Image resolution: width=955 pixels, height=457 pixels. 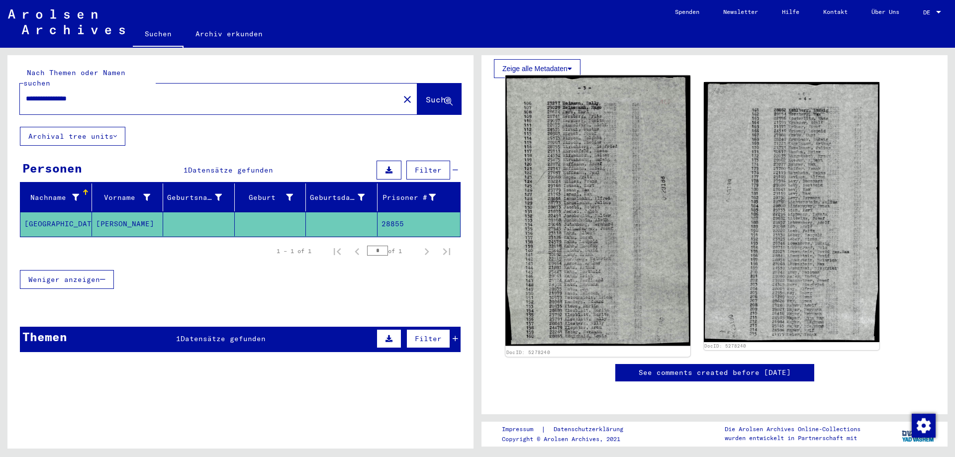 What do you see at coordinates (199, 197) in the screenshot?
I see `mat-header-cell: Geburtsname` at bounding box center [199, 197].